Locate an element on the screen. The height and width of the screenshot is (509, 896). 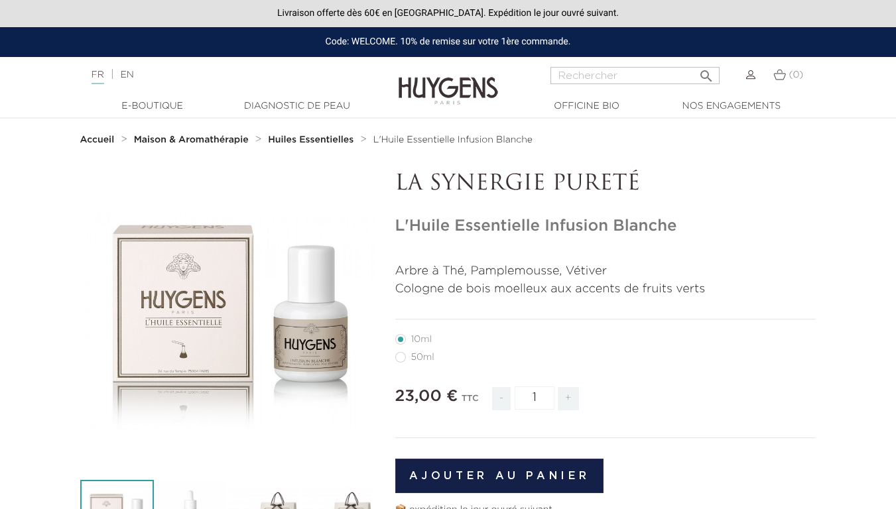
span: L'Huile Essentielle Infusion Blanche is located at coordinates (453, 140).